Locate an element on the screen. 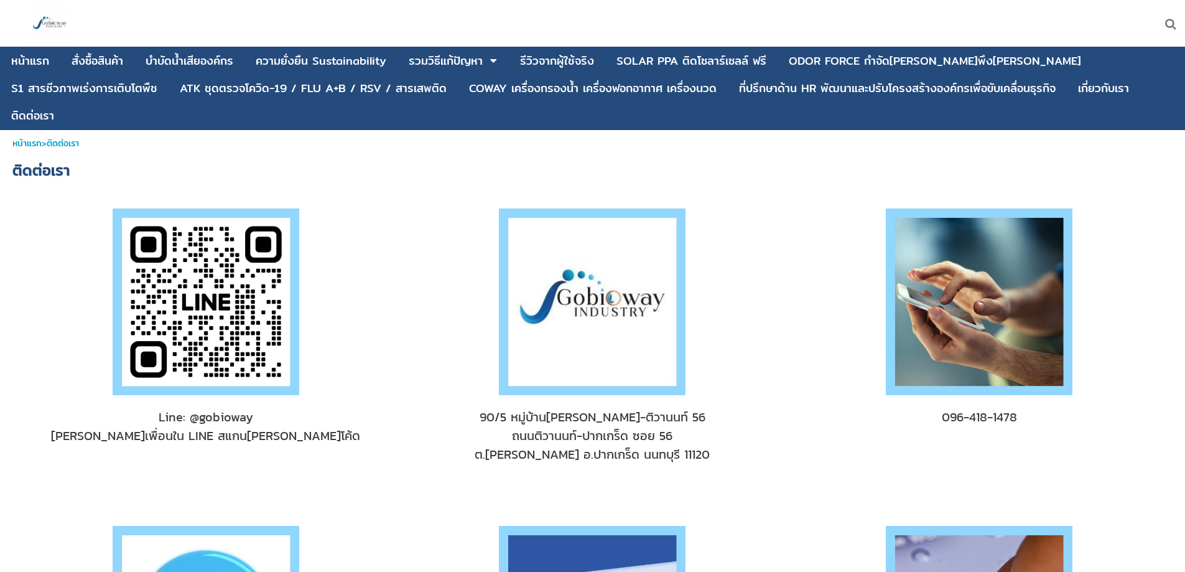  a: รวมวิธีแก้ปัญหา is located at coordinates (445, 61).